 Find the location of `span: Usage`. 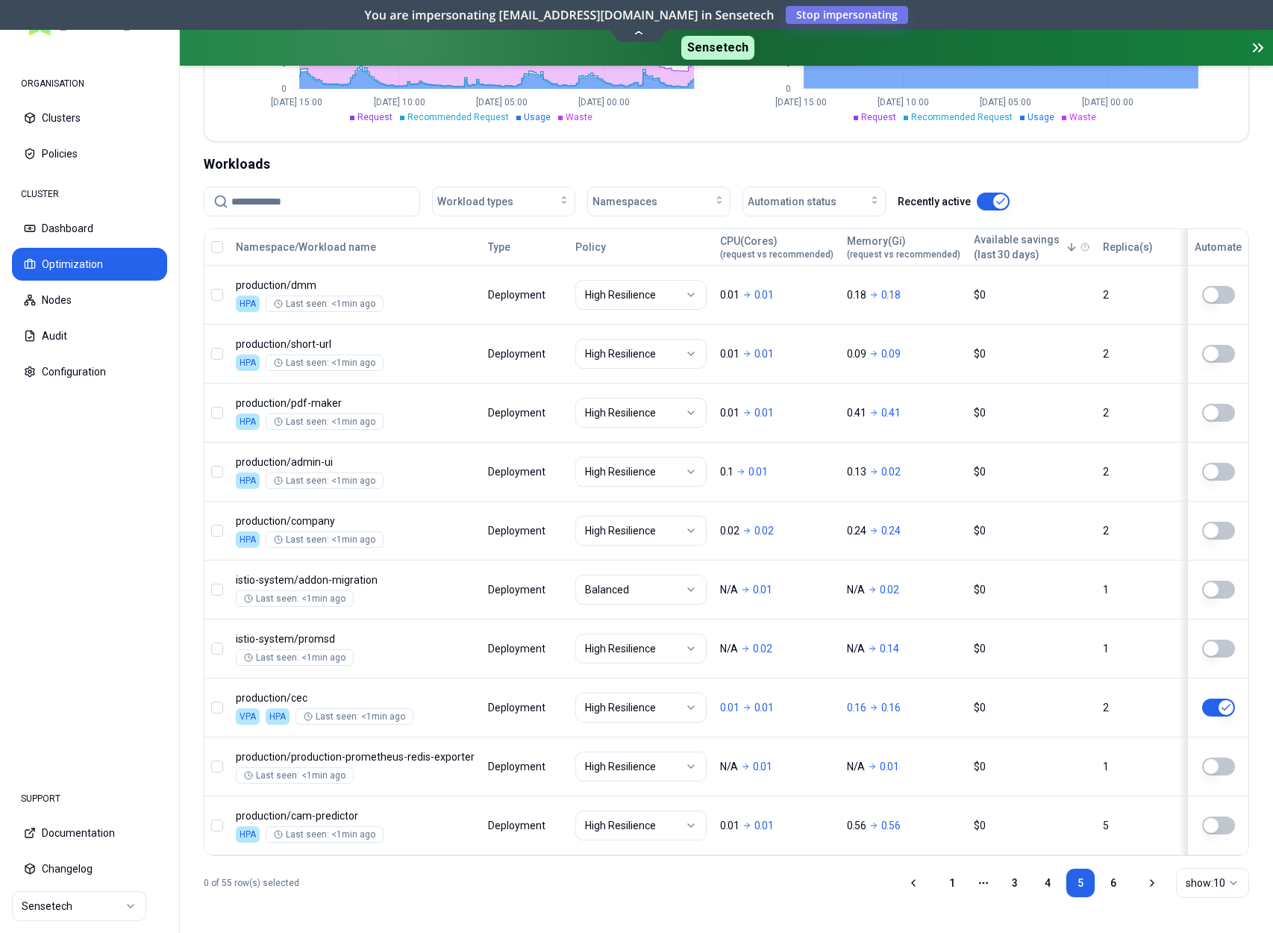

span: Usage is located at coordinates (537, 117).